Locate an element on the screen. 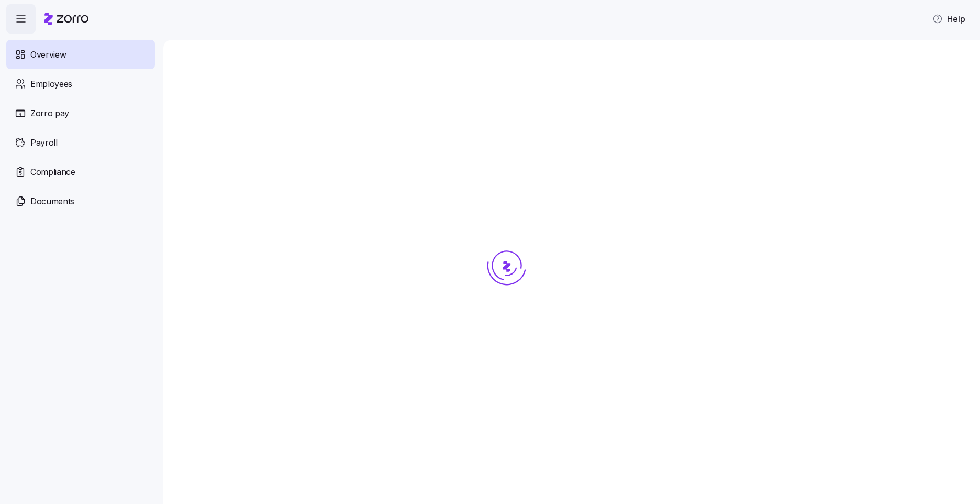 This screenshot has width=980, height=504. a: Overview is located at coordinates (81, 54).